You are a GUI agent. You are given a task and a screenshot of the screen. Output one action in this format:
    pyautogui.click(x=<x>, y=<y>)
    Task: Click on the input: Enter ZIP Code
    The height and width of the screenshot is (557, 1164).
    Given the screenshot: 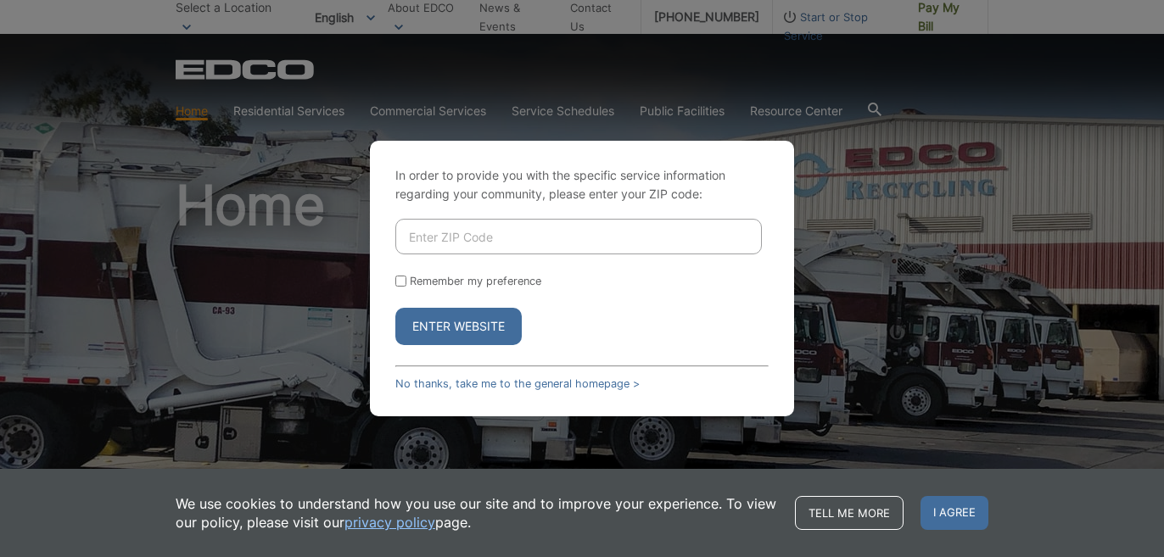 What is the action you would take?
    pyautogui.click(x=579, y=237)
    